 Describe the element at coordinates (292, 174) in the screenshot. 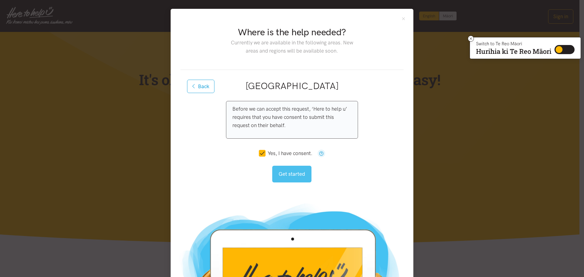

I see `button: Get started` at that location.